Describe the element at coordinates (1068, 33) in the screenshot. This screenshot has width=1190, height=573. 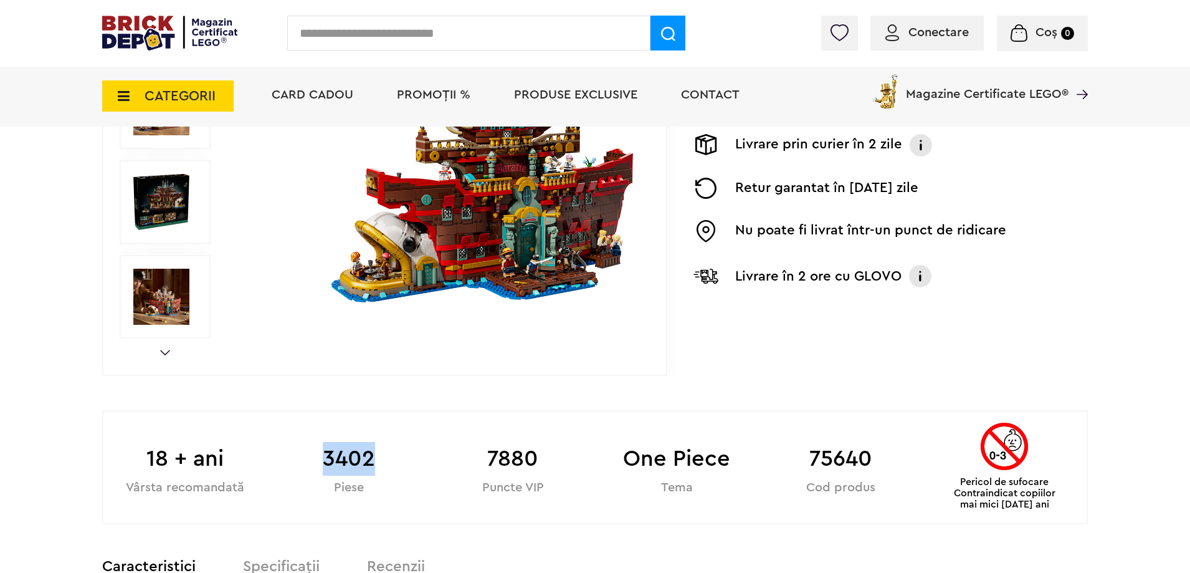
I see `small: 0` at that location.